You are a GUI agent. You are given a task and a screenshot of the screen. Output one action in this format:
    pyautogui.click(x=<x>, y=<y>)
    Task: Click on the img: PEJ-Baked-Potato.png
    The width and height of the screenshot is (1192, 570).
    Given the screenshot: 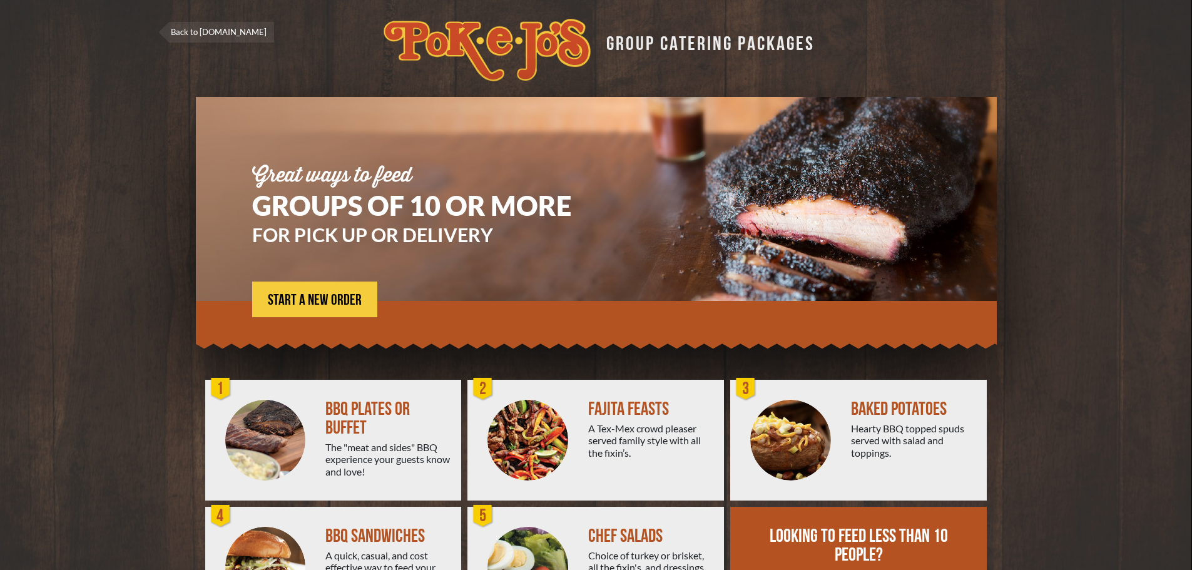 What is the action you would take?
    pyautogui.click(x=790, y=440)
    